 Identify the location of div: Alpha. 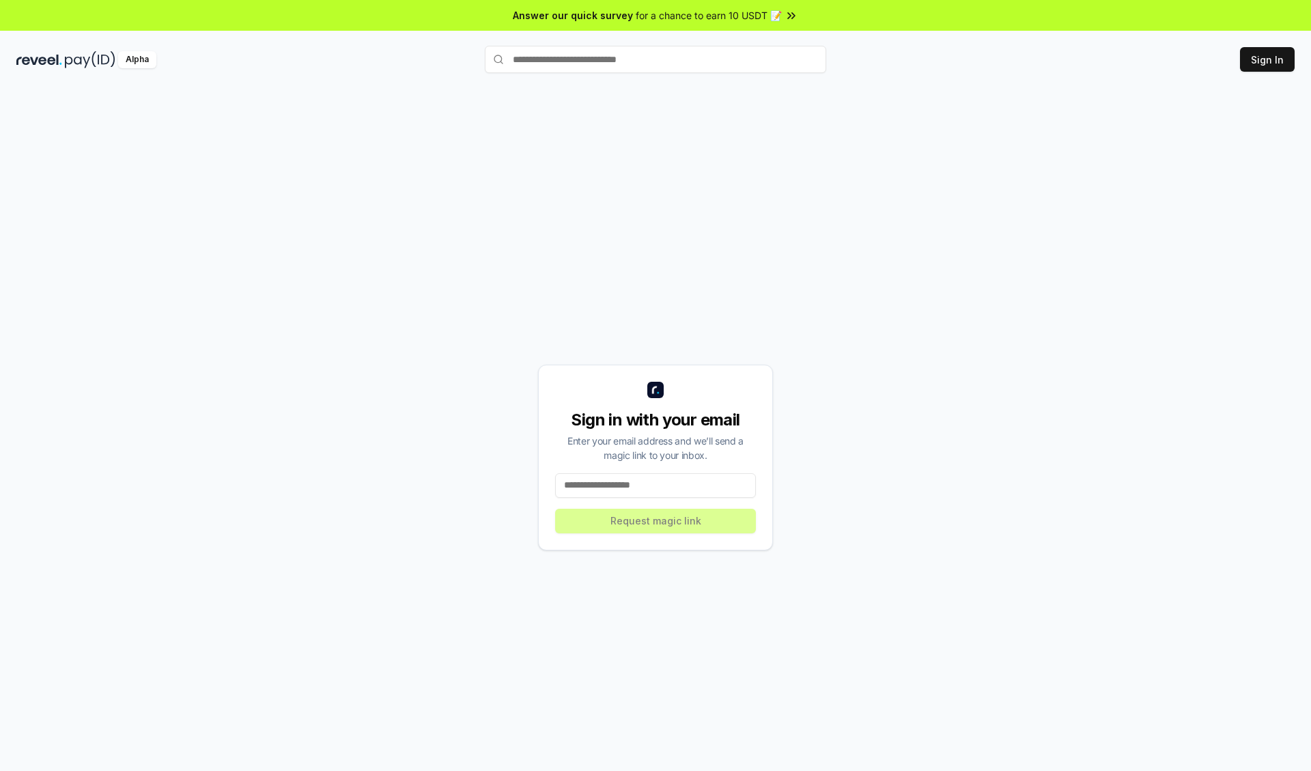
(137, 59).